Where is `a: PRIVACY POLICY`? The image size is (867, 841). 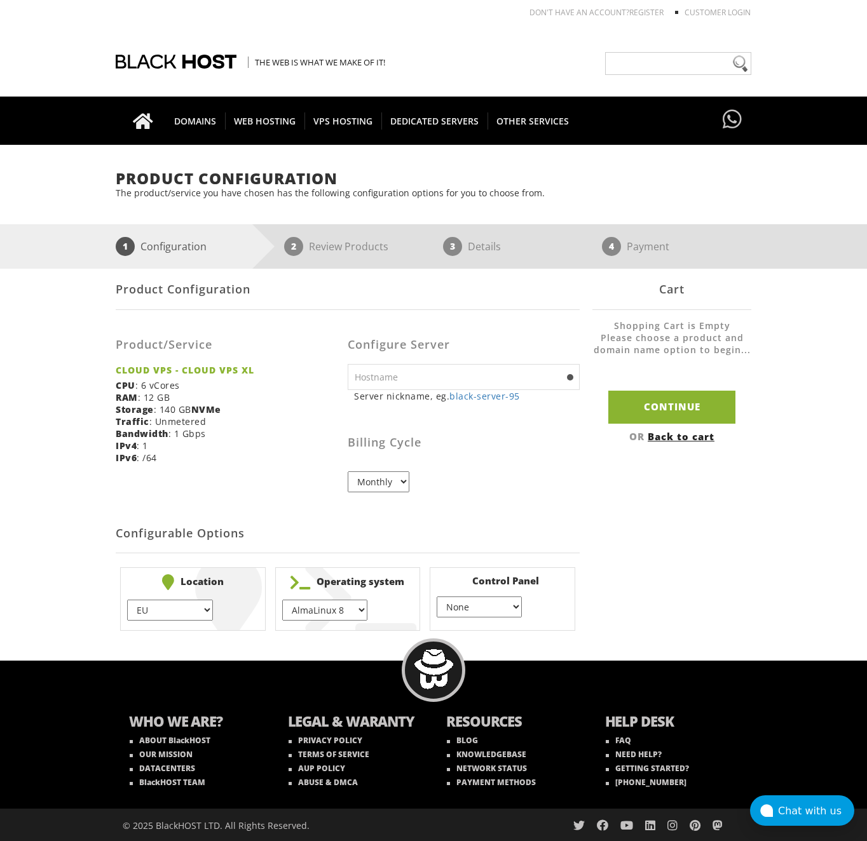 a: PRIVACY POLICY is located at coordinates (325, 740).